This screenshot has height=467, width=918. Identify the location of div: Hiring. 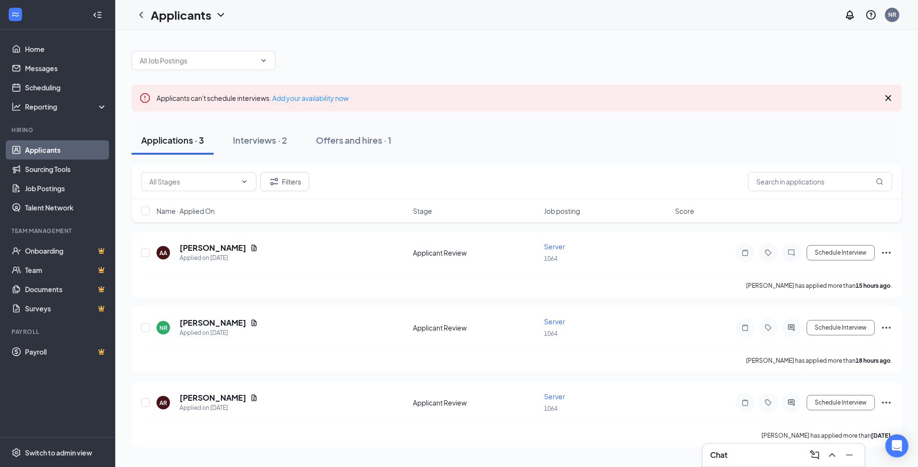
(58, 130).